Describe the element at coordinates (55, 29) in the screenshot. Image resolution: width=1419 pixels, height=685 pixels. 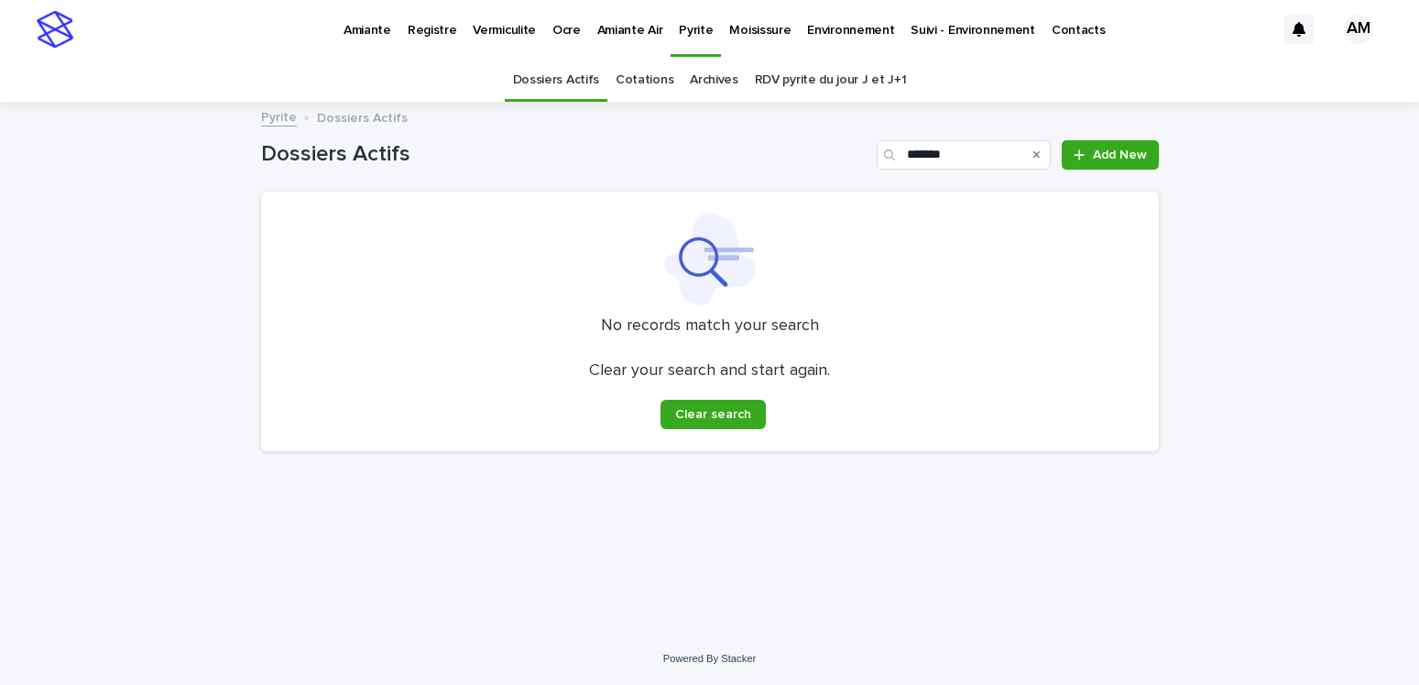
I see `img: stacker-logo-s-only.png` at that location.